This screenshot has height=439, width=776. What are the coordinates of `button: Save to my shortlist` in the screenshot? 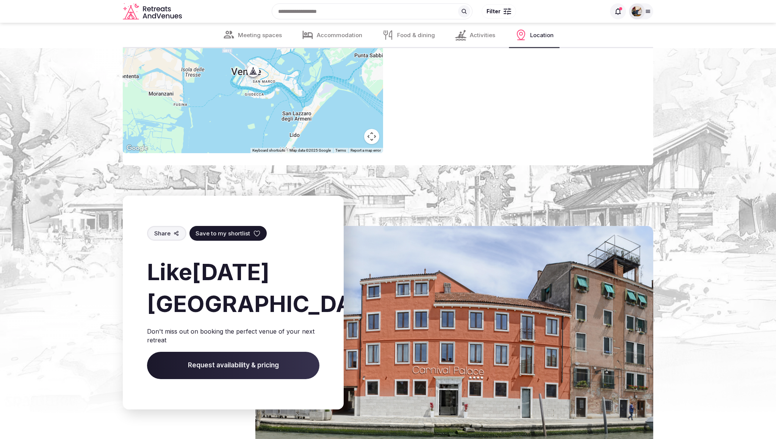 It's located at (228, 233).